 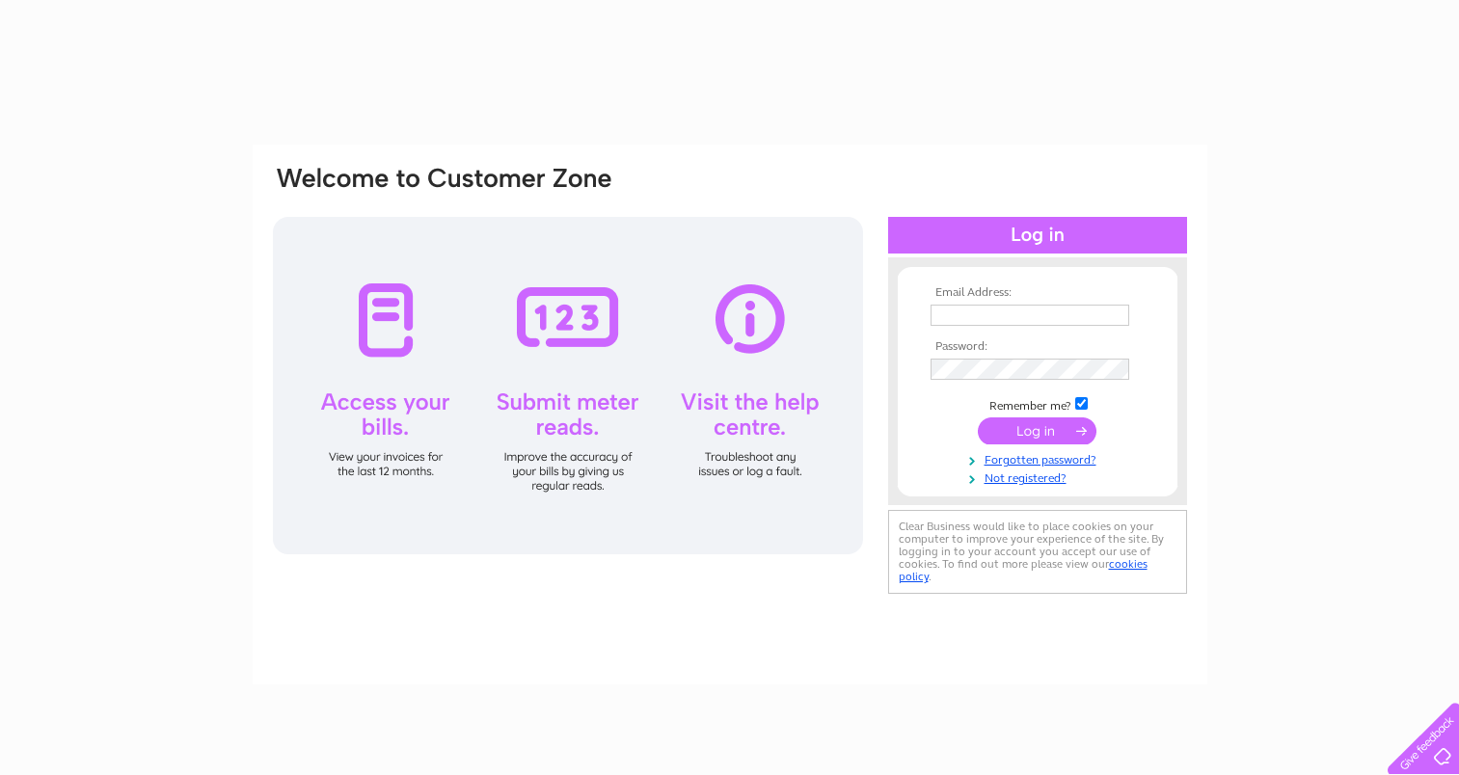 What do you see at coordinates (1038, 347) in the screenshot?
I see `th: Password:` at bounding box center [1038, 347].